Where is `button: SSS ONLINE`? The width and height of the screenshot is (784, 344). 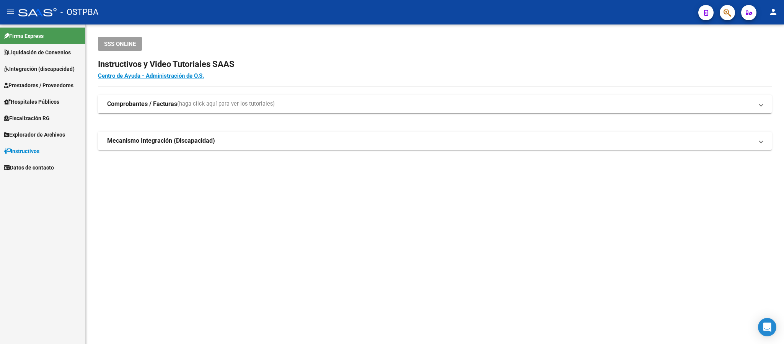
button: SSS ONLINE is located at coordinates (120, 44).